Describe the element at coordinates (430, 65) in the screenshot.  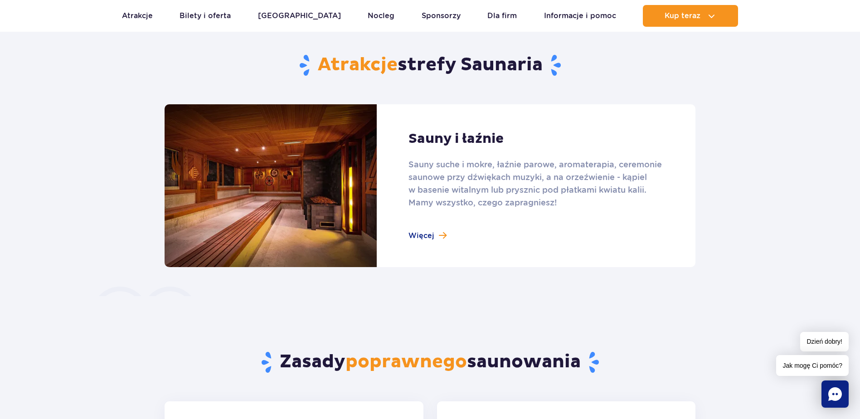
I see `h2: strefy Saunaria` at that location.